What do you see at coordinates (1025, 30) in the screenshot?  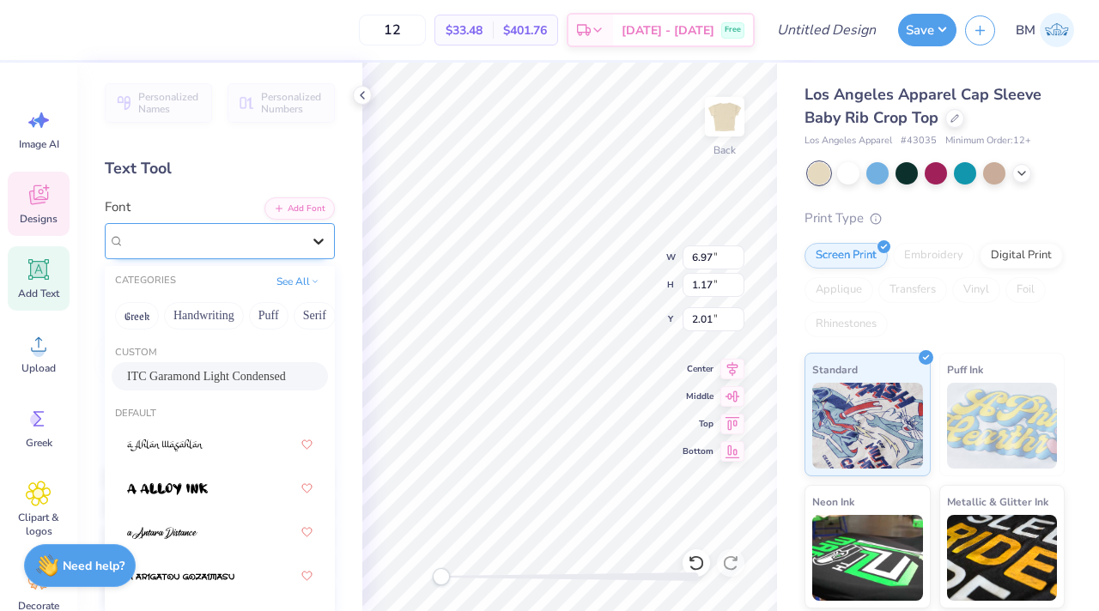 I see `span: BM` at bounding box center [1025, 30].